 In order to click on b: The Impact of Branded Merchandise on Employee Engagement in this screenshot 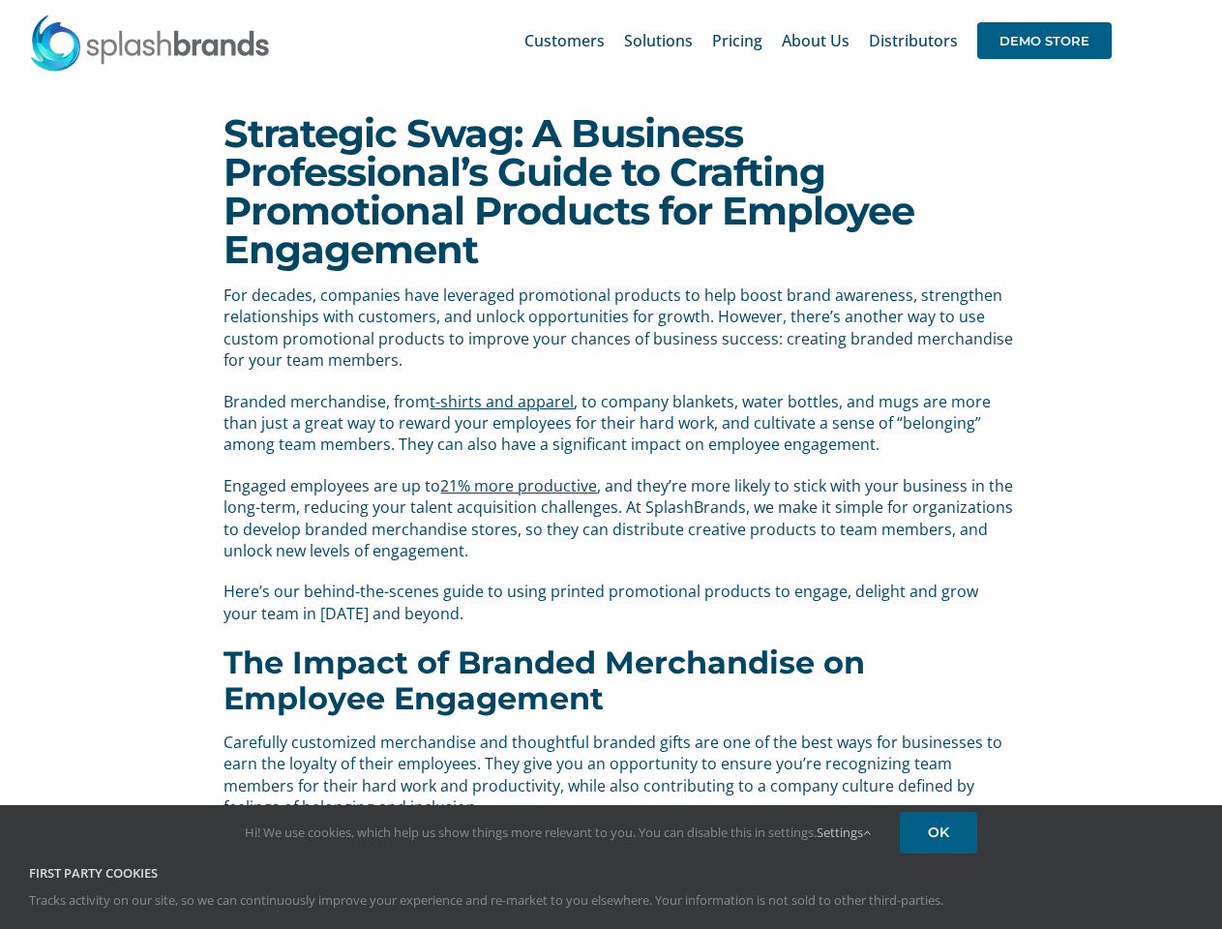, I will do `click(544, 680)`.